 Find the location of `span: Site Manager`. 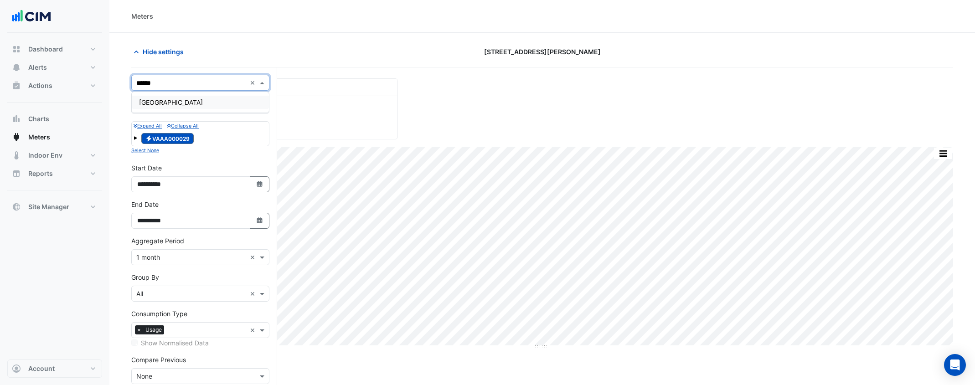

span: Site Manager is located at coordinates (49, 207).